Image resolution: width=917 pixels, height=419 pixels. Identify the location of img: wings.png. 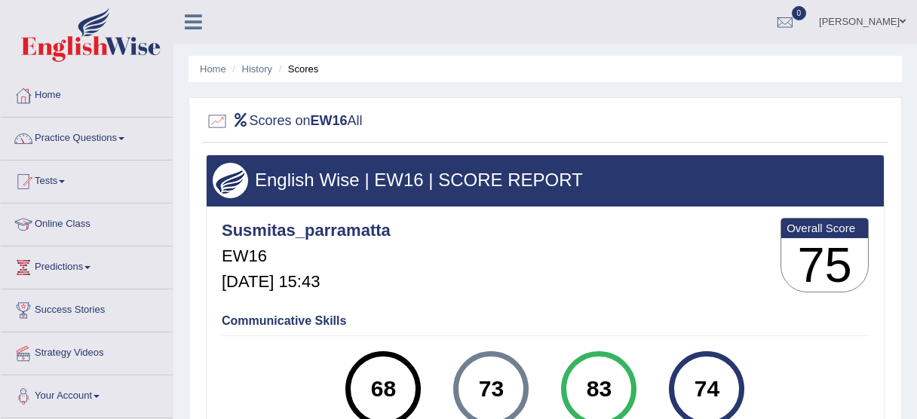
(230, 180).